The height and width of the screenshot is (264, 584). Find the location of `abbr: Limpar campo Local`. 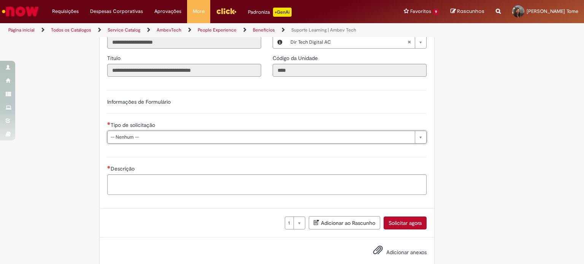

abbr: Limpar campo Local is located at coordinates (409, 42).